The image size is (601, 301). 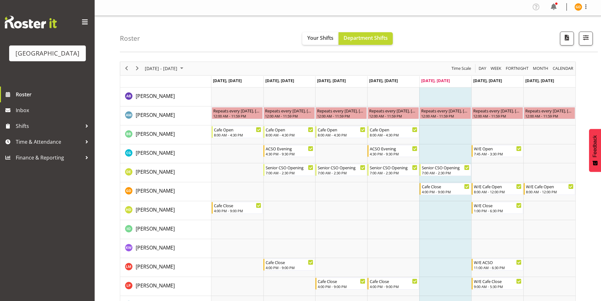 I want to click on div: Greer Dawson"s event - W/E Cafe Open Begin From Saturday, August 16, 2025 at 8:00:00 AM GMT+12:00..., so click(x=497, y=189).